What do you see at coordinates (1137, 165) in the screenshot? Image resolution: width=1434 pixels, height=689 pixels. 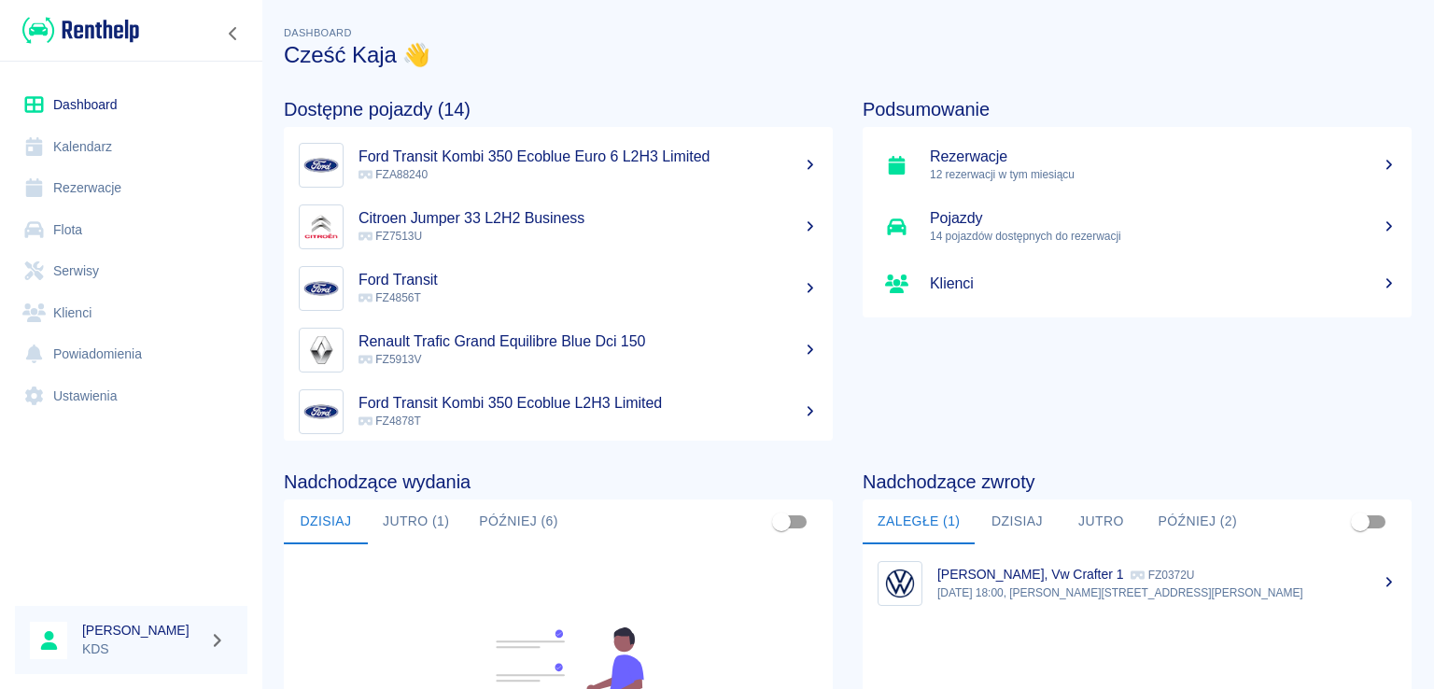 I see `a: Rezerwacje12 rezerwacji w tym miesiącu` at bounding box center [1137, 165].